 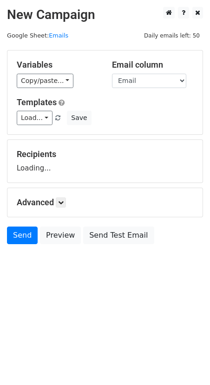 I want to click on h5: Variables, so click(x=57, y=65).